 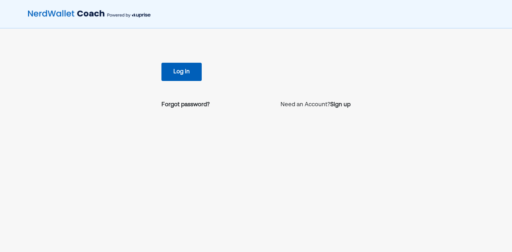 I want to click on div: Forgot password?, so click(x=186, y=105).